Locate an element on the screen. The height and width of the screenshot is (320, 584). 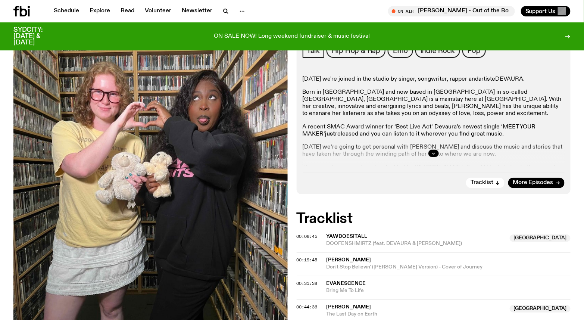
span: More Episodes is located at coordinates (533, 182).